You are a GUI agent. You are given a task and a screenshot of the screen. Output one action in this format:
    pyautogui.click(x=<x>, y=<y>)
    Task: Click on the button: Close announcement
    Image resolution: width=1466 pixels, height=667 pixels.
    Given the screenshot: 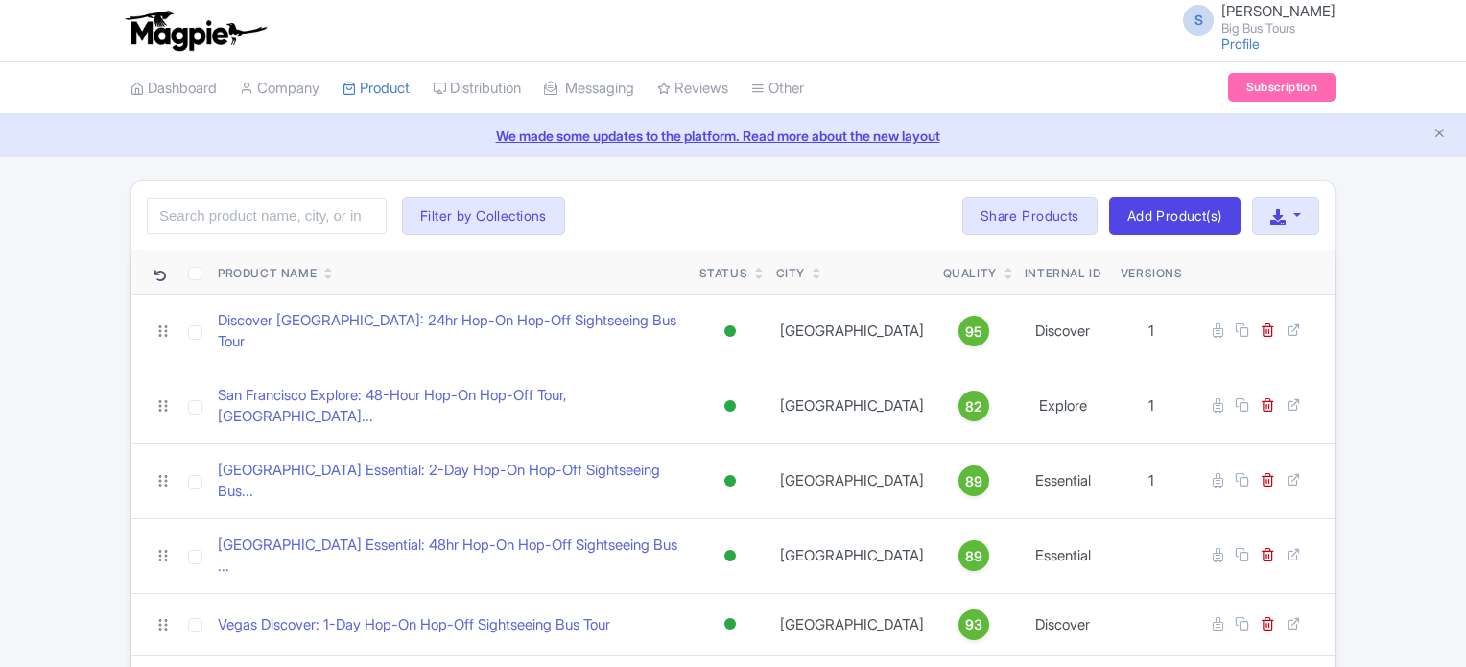 What is the action you would take?
    pyautogui.click(x=1439, y=134)
    